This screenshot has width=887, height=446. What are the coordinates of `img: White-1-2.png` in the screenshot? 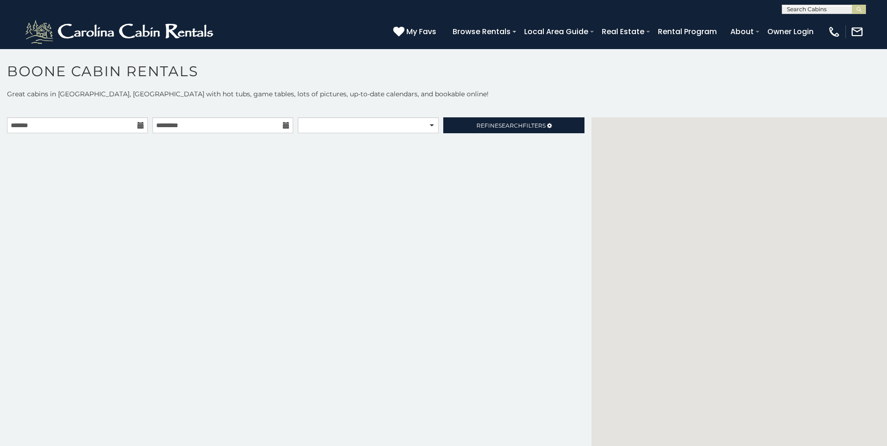 It's located at (120, 32).